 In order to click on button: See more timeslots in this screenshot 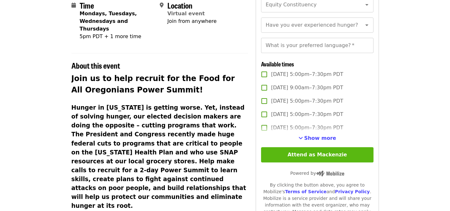, I will do `click(317, 138)`.